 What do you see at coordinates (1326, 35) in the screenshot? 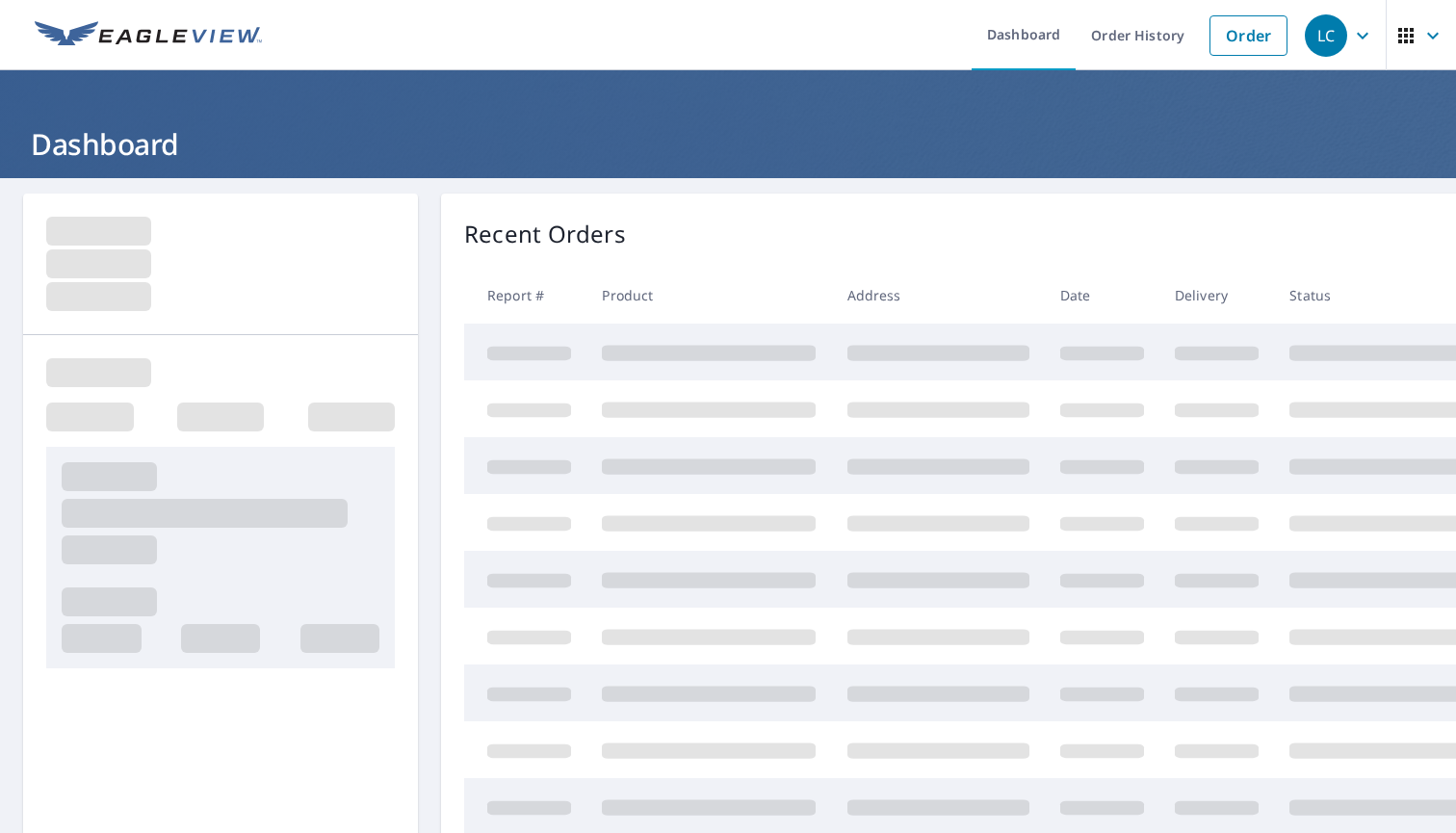
I see `div: LC` at bounding box center [1326, 35].